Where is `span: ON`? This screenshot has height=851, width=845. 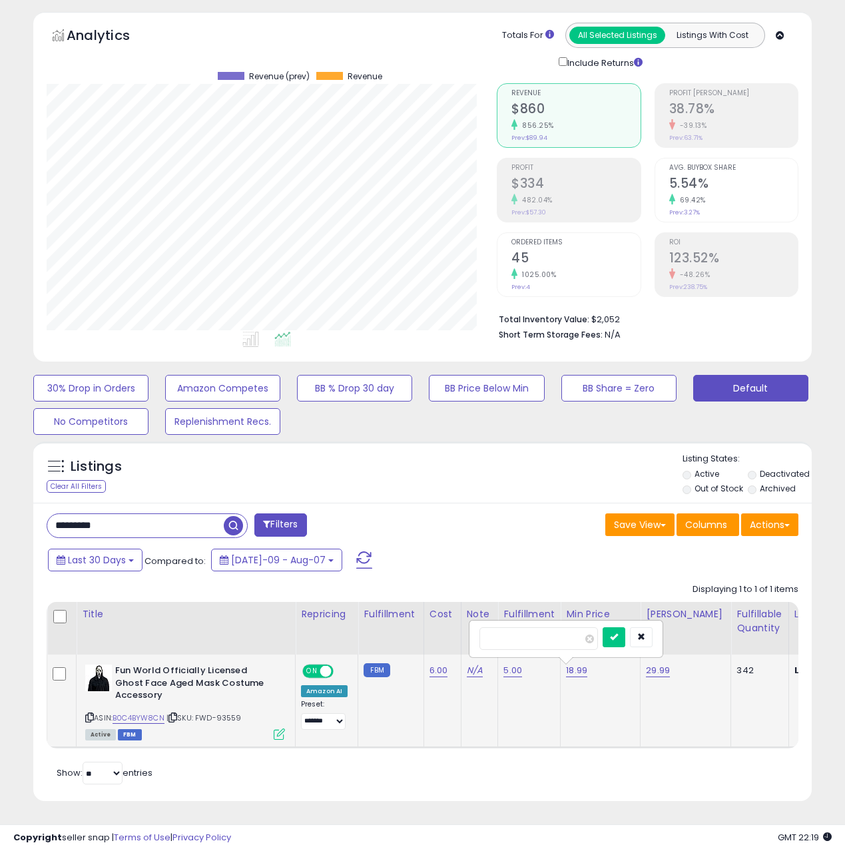
span: ON is located at coordinates (312, 671).